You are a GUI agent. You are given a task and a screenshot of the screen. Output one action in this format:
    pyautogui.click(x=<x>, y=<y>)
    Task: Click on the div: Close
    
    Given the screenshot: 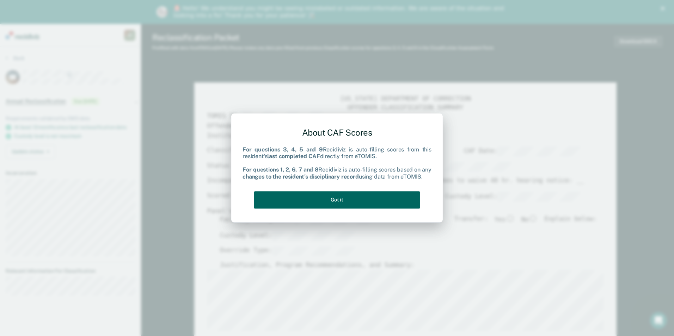 What is the action you would take?
    pyautogui.click(x=664, y=8)
    